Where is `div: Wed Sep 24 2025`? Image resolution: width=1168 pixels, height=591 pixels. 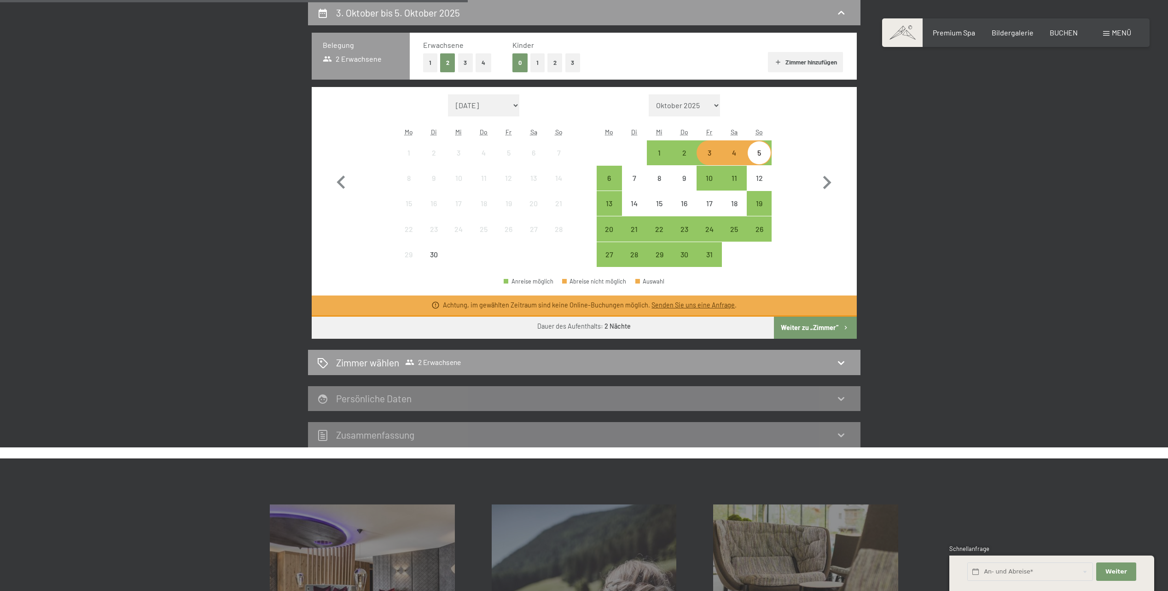 div: Wed Sep 24 2025 is located at coordinates (458, 229).